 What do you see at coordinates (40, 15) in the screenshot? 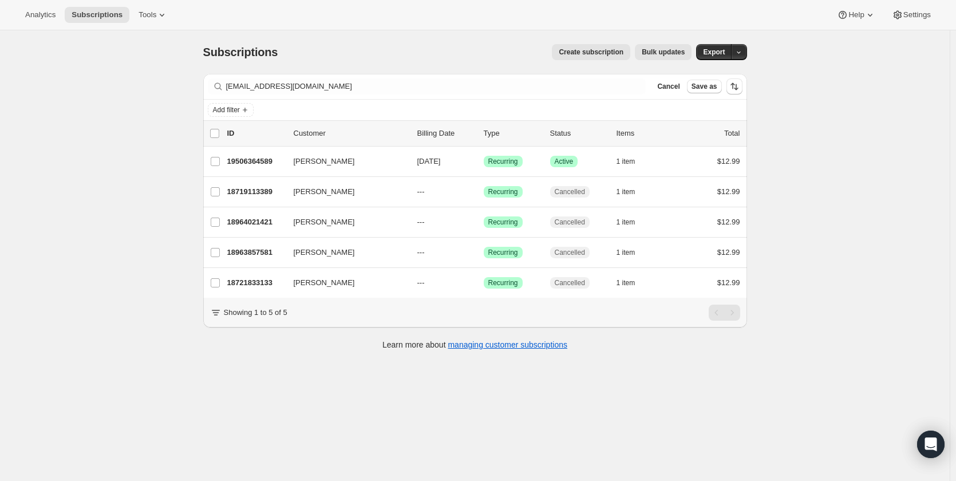
I see `span: Analytics` at bounding box center [40, 15].